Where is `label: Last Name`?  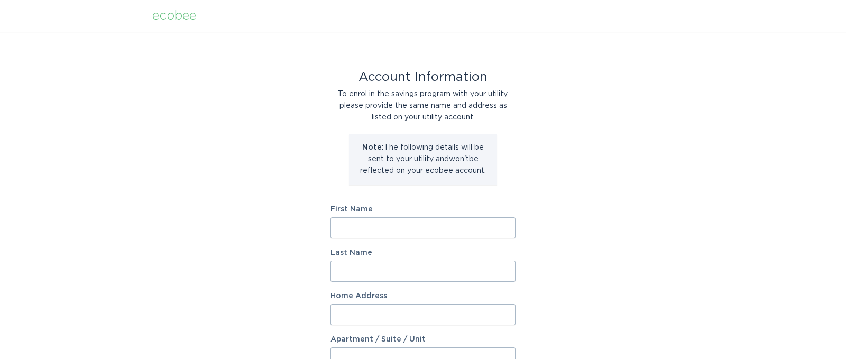
label: Last Name is located at coordinates (423, 253).